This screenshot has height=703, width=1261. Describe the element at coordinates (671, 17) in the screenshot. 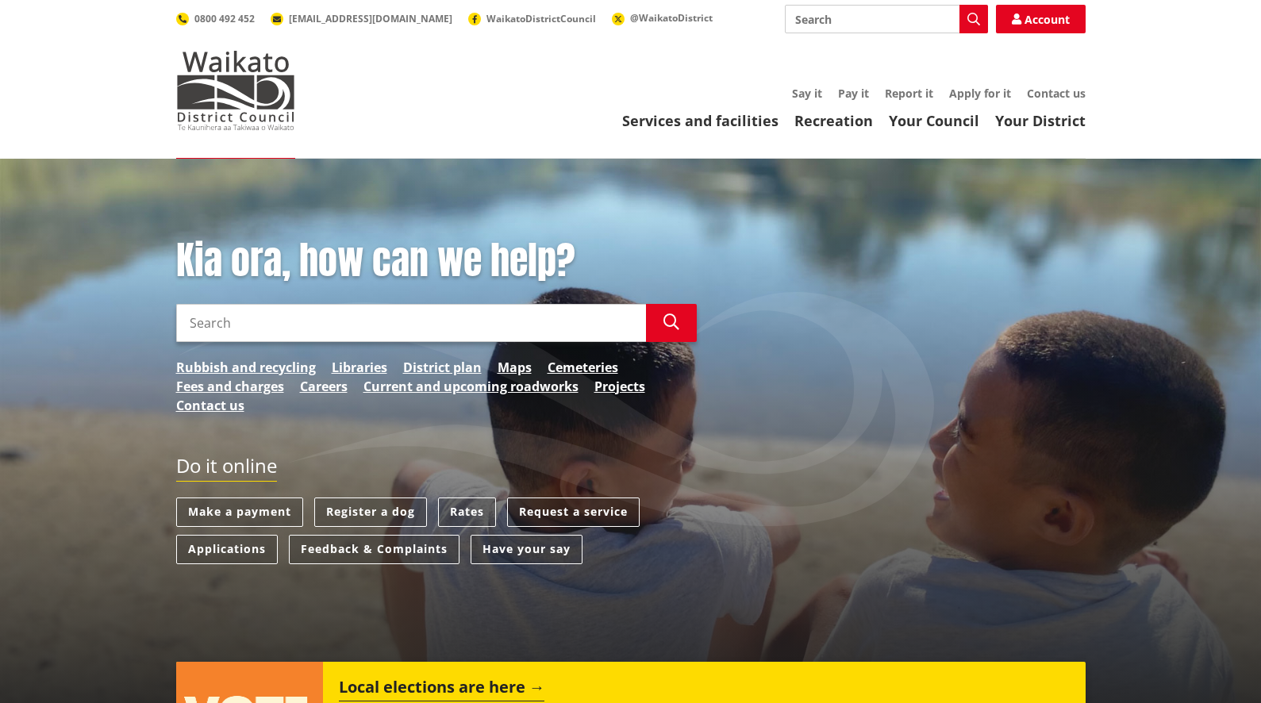

I see `span: @WaikatoDistrict` at that location.